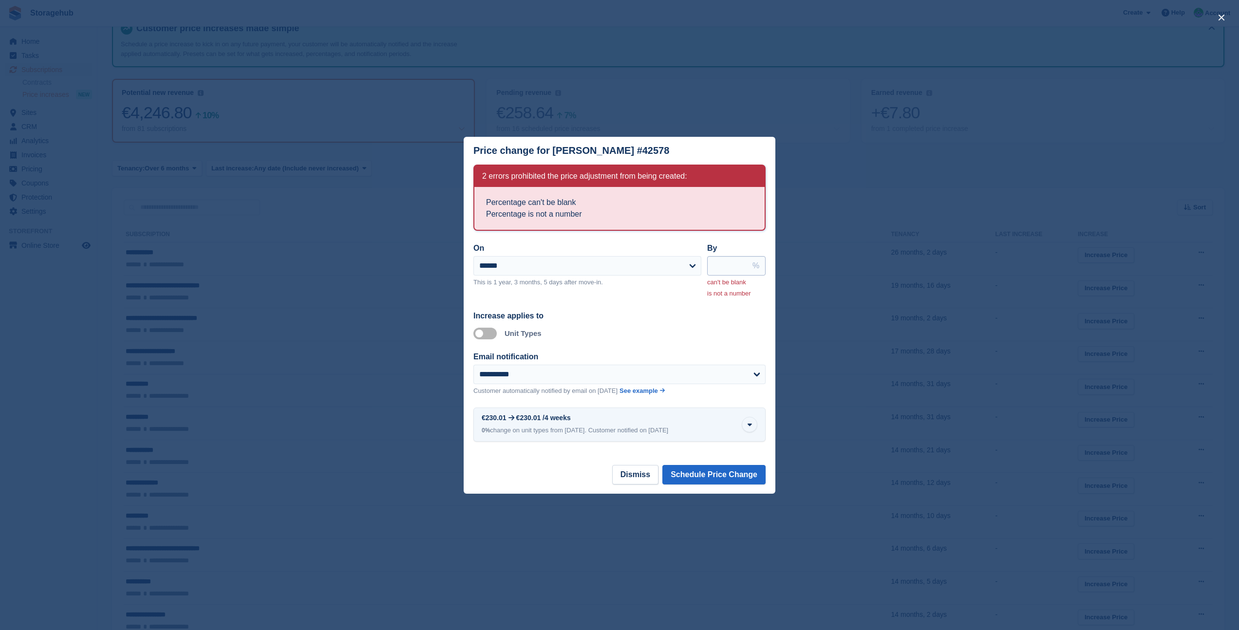  What do you see at coordinates (587, 283) in the screenshot?
I see `p: This is 1 year, 3 months, 5 days after move-in.` at bounding box center [587, 283].